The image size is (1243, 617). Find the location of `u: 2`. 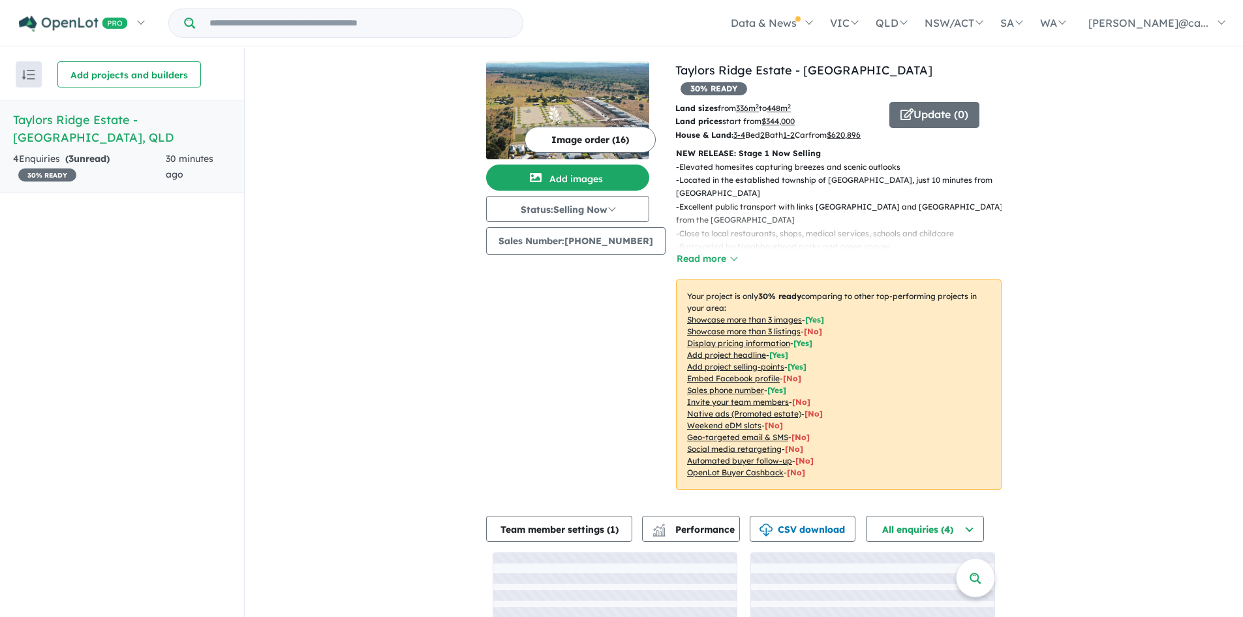

u: 2 is located at coordinates (762, 134).